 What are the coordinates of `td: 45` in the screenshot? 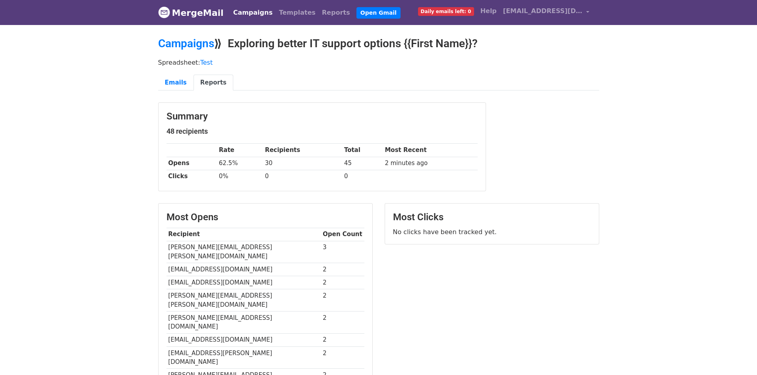 It's located at (362, 163).